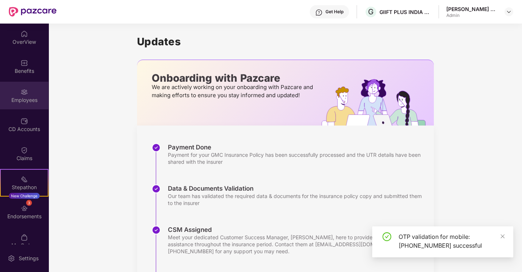 This screenshot has height=272, width=522. Describe the element at coordinates (24, 195) in the screenshot. I see `div: New Challenge` at that location.